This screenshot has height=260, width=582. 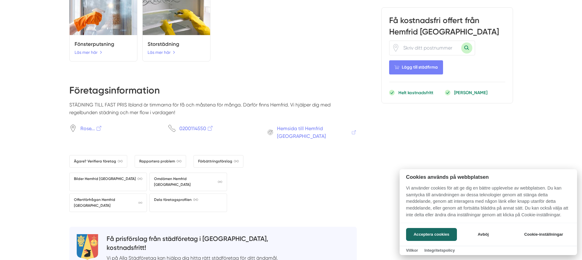 What do you see at coordinates (544, 235) in the screenshot?
I see `button: Cookie-inställningar` at bounding box center [544, 235].